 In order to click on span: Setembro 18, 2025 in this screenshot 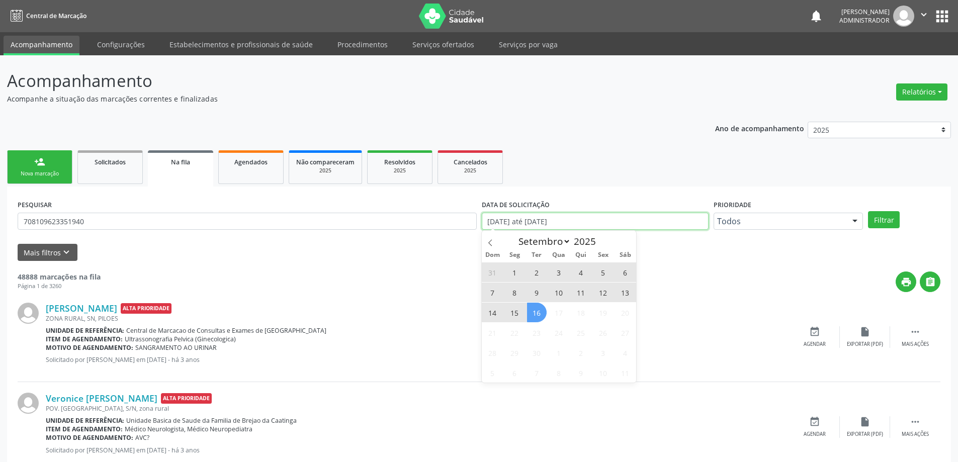, I will do `click(581, 312)`.